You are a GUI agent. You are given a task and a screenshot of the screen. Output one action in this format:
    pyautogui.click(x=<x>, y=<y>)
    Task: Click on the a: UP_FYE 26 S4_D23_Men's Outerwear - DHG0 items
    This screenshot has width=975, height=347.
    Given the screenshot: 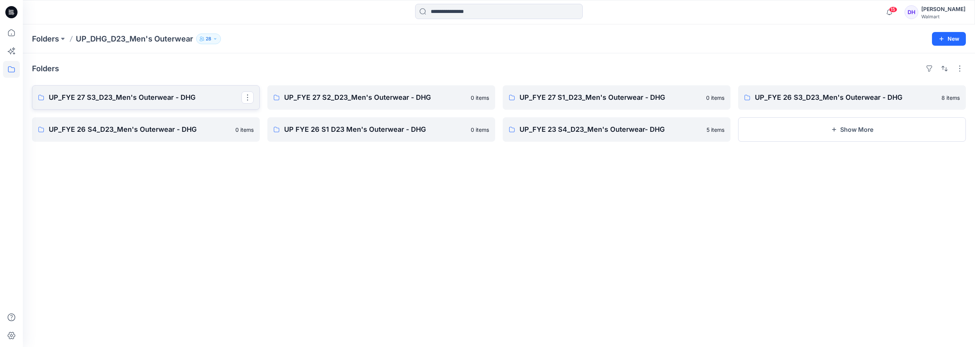 What is the action you would take?
    pyautogui.click(x=146, y=130)
    